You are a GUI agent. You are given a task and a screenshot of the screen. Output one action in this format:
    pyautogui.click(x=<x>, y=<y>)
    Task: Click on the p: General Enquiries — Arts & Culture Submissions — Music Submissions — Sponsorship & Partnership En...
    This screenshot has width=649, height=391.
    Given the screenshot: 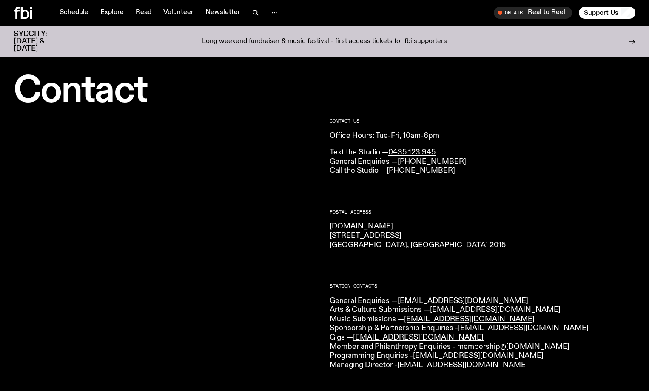 What is the action you would take?
    pyautogui.click(x=483, y=333)
    